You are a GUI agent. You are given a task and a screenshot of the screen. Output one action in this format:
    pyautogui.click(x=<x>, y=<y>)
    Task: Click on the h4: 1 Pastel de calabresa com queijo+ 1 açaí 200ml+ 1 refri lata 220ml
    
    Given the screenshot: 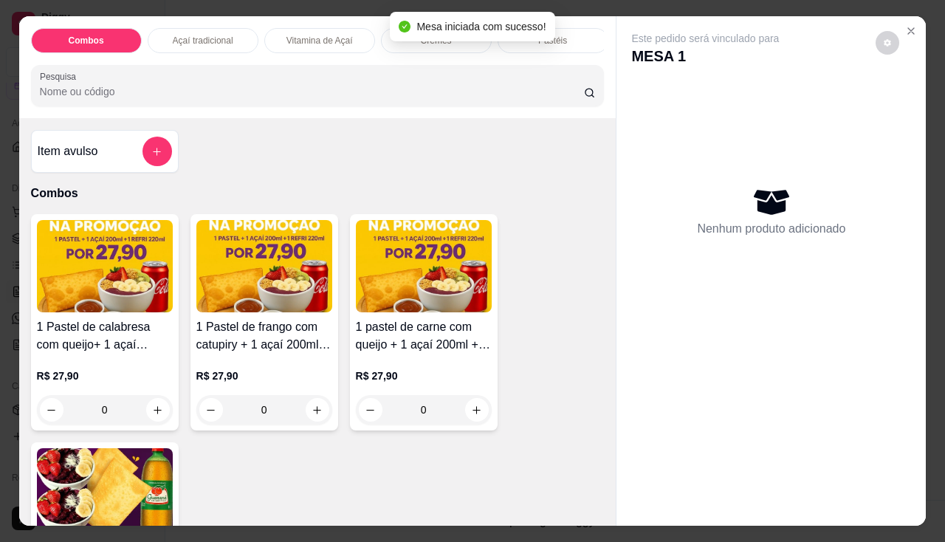 What is the action you would take?
    pyautogui.click(x=105, y=336)
    